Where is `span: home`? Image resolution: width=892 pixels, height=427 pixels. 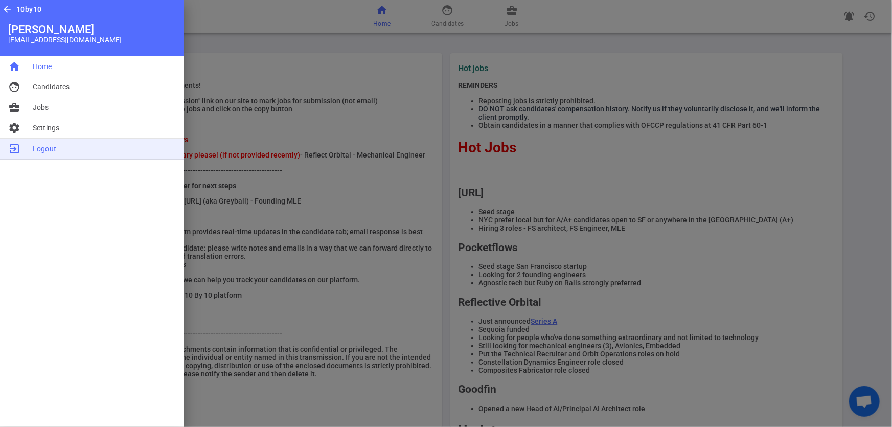 span: home is located at coordinates (14, 66).